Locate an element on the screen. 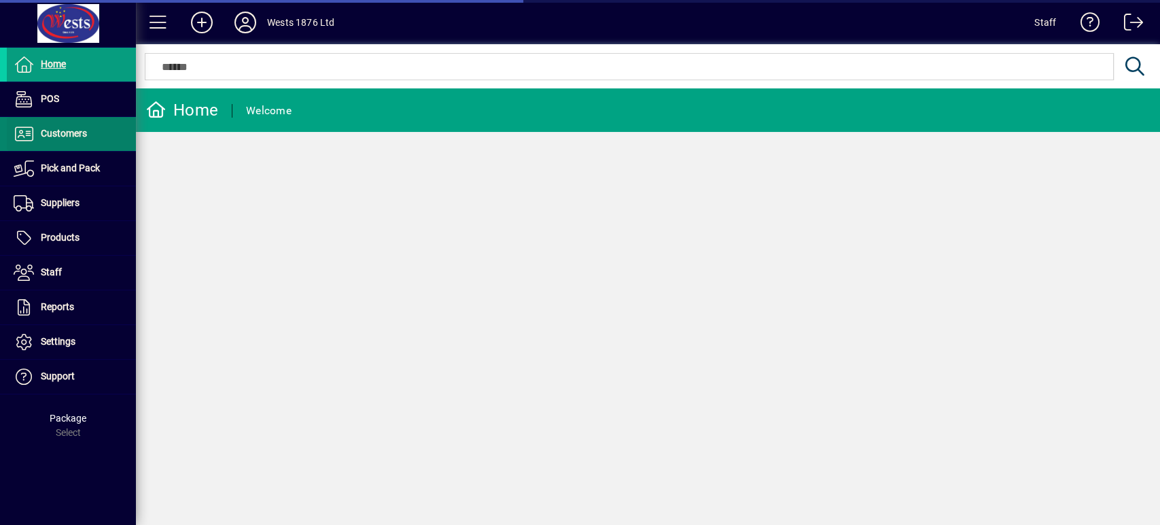 The width and height of the screenshot is (1160, 525). span: Customers is located at coordinates (64, 133).